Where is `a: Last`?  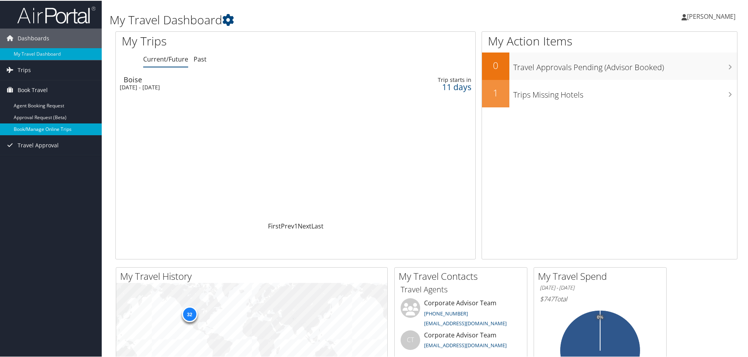
a: Last is located at coordinates (317, 225).